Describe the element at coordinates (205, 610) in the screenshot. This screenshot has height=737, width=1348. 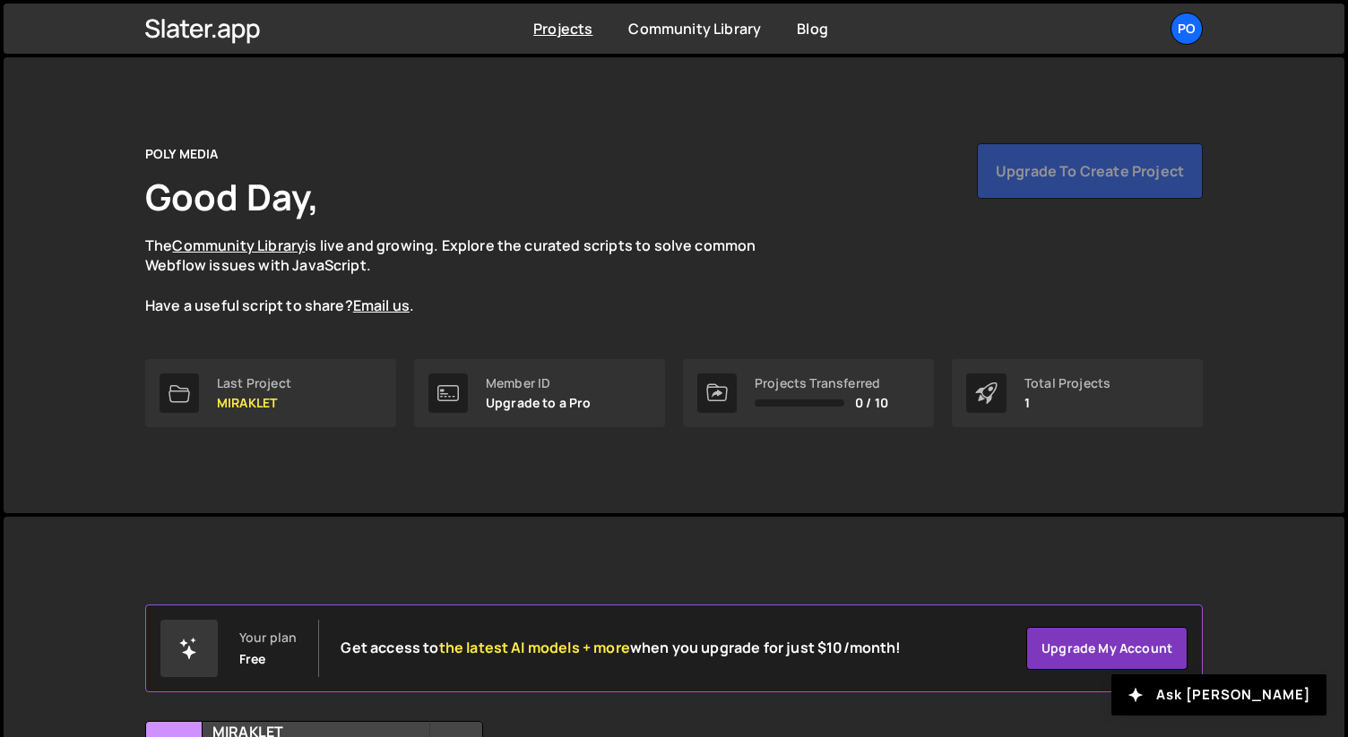
I see `label: Search for a project` at that location.